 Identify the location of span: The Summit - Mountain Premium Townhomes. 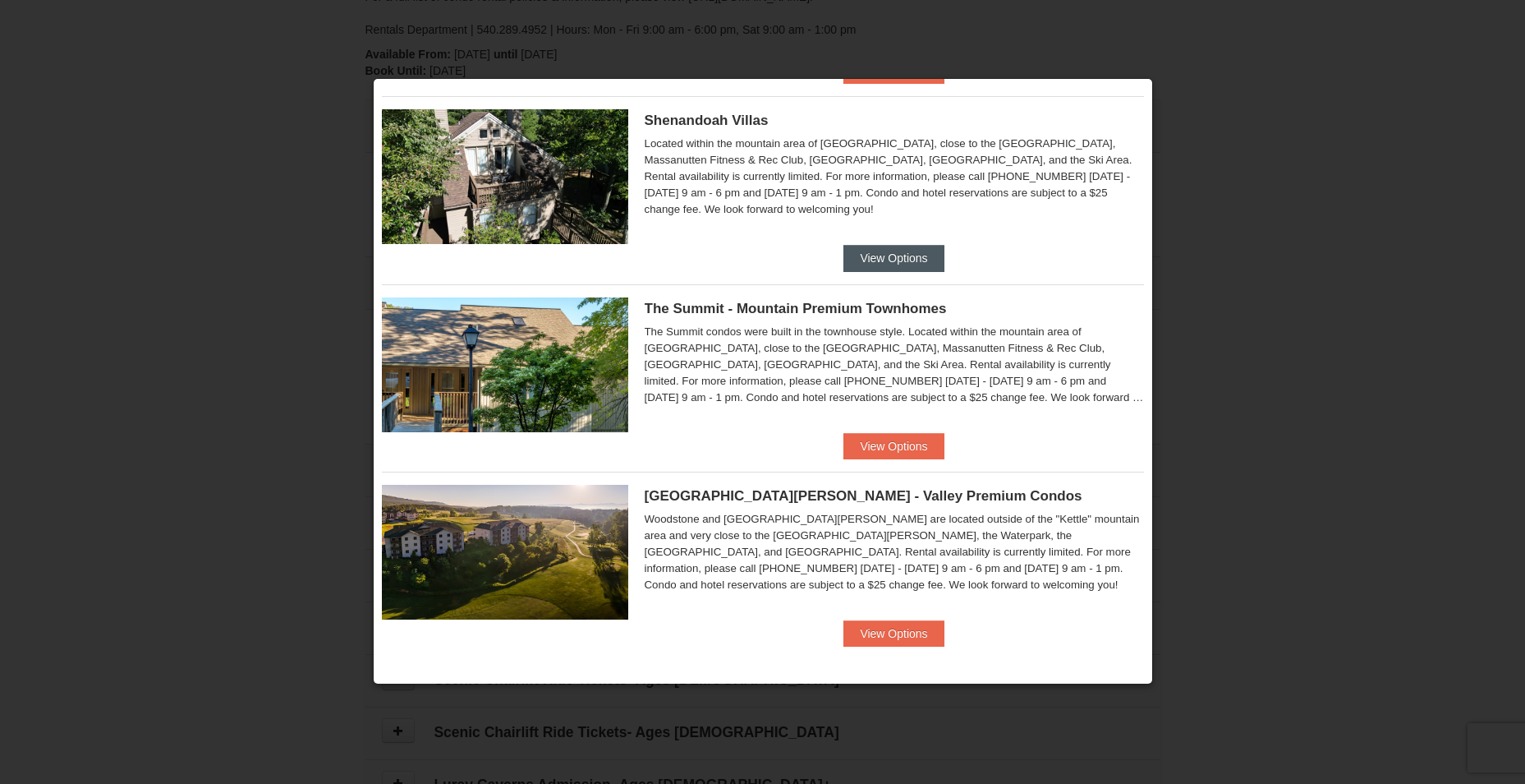
(796, 308).